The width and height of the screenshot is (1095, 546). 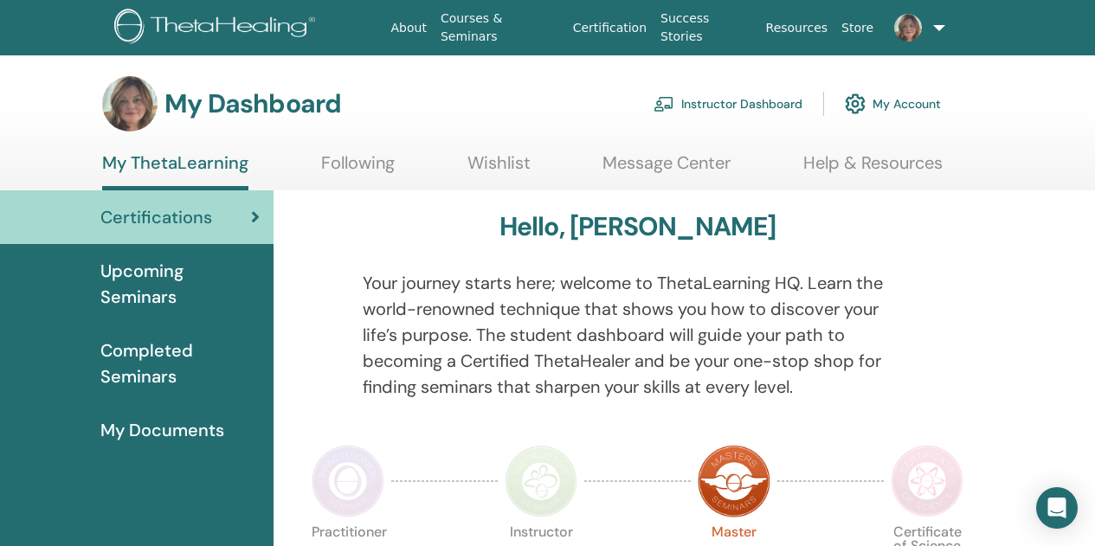 What do you see at coordinates (357, 169) in the screenshot?
I see `a: Following` at bounding box center [357, 169].